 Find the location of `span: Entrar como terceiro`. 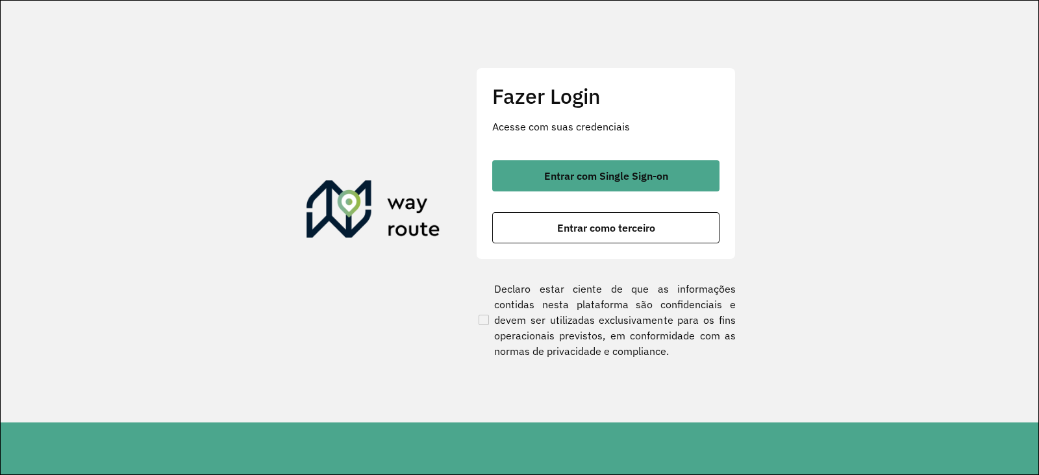

span: Entrar como terceiro is located at coordinates (606, 228).